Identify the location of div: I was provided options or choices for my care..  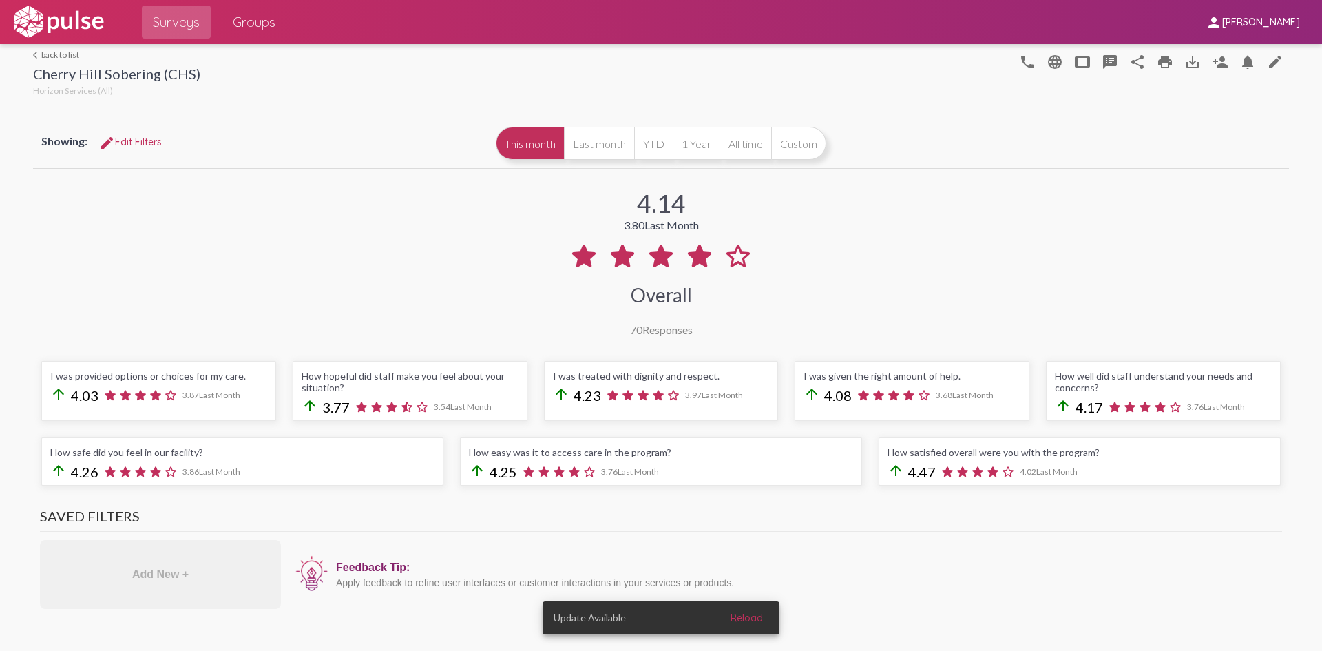
(158, 375).